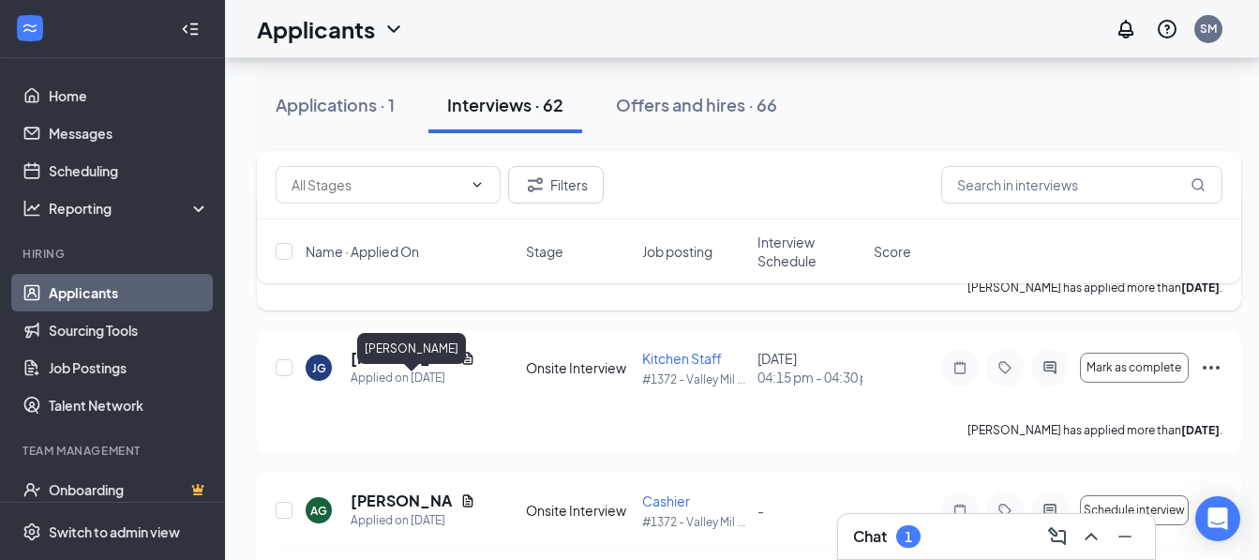  I want to click on div: 1, so click(909, 536).